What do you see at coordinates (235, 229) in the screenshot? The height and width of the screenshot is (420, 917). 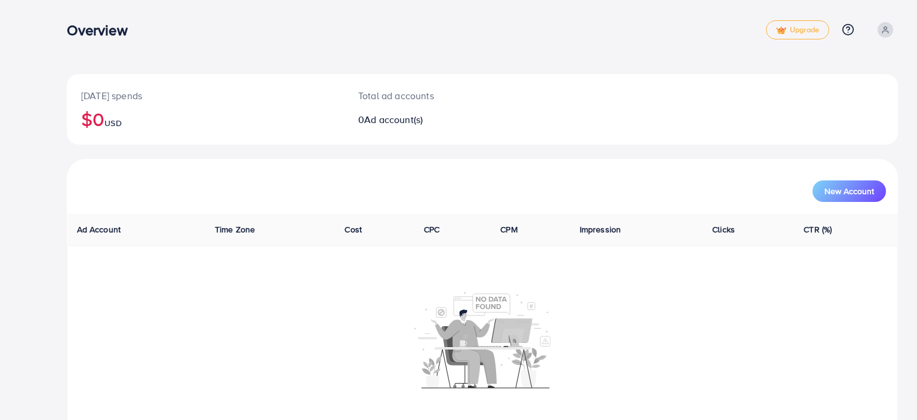 I see `span: Time Zone` at bounding box center [235, 229].